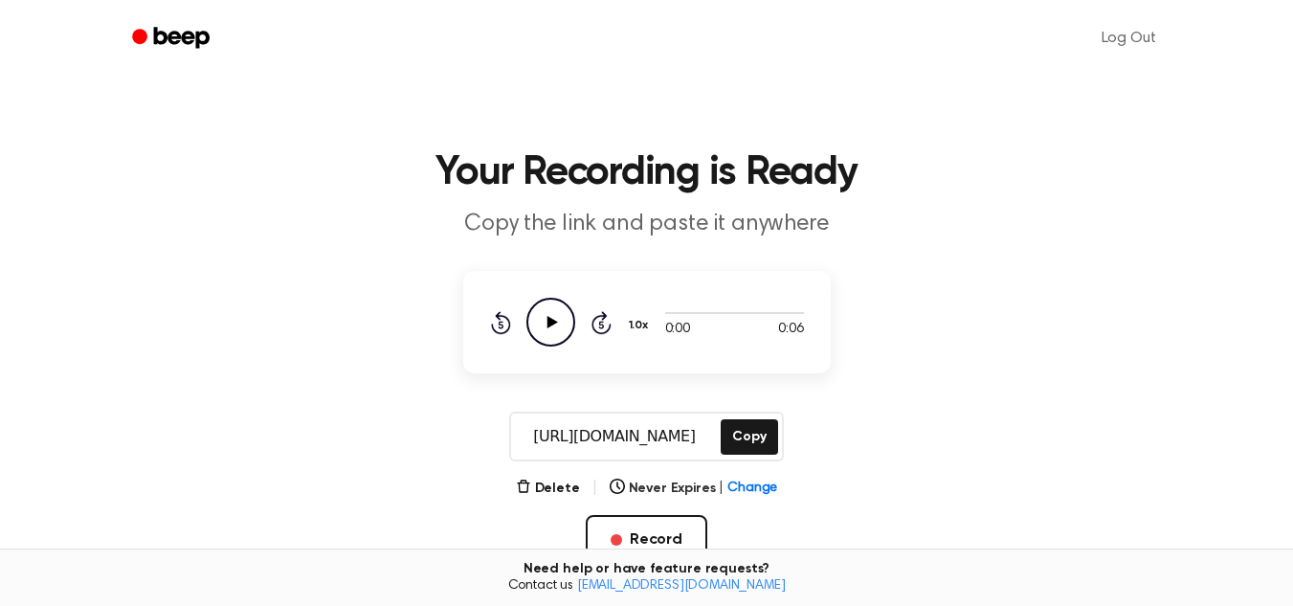 Image resolution: width=1293 pixels, height=606 pixels. Describe the element at coordinates (678, 329) in the screenshot. I see `span: 0:00` at that location.